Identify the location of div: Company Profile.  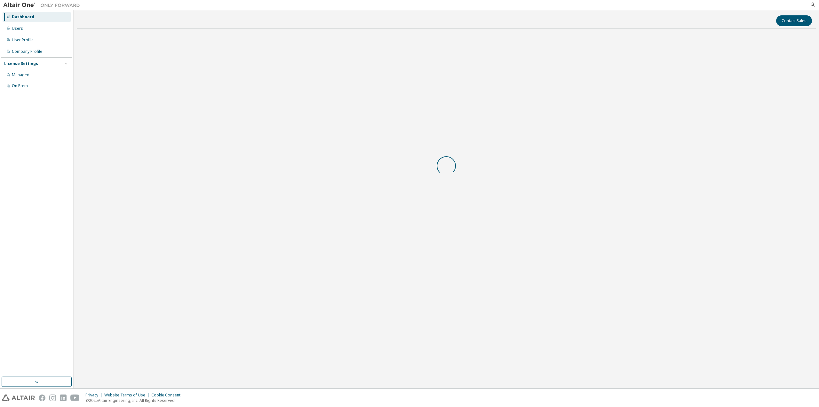
(27, 52).